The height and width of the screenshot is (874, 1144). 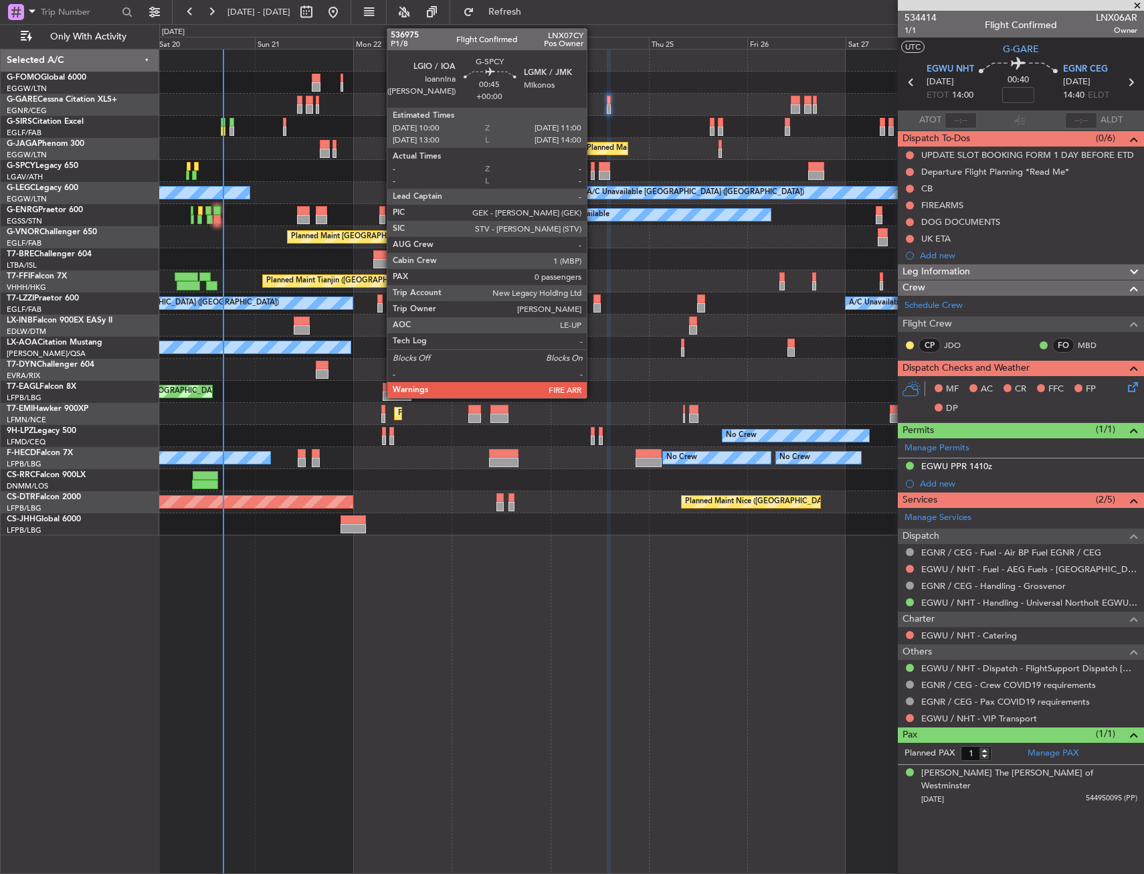 I want to click on span: Only With Activity, so click(x=88, y=37).